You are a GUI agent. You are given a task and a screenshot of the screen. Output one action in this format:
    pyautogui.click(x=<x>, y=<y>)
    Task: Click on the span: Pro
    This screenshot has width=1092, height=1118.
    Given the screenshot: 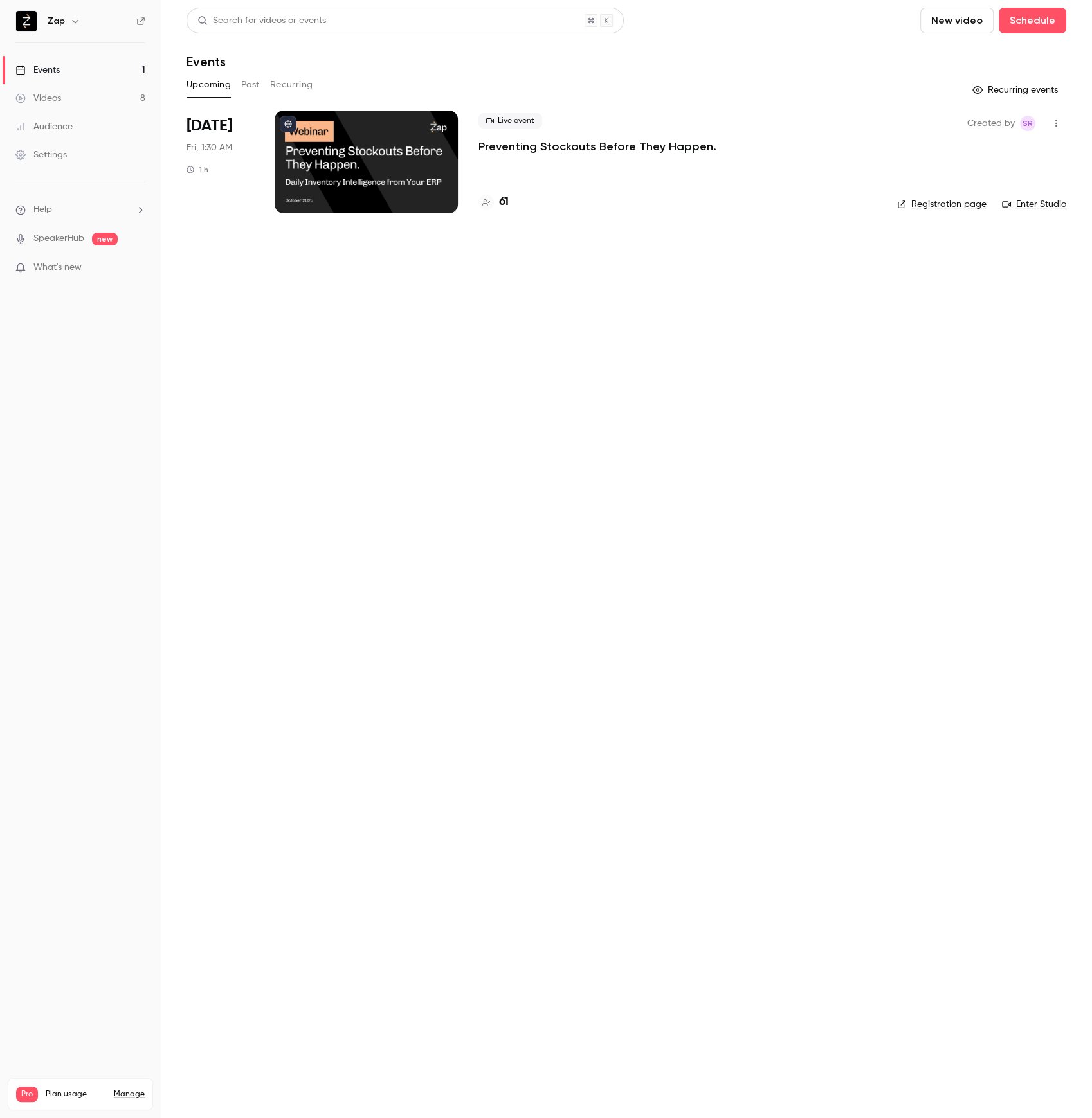 What is the action you would take?
    pyautogui.click(x=27, y=1095)
    